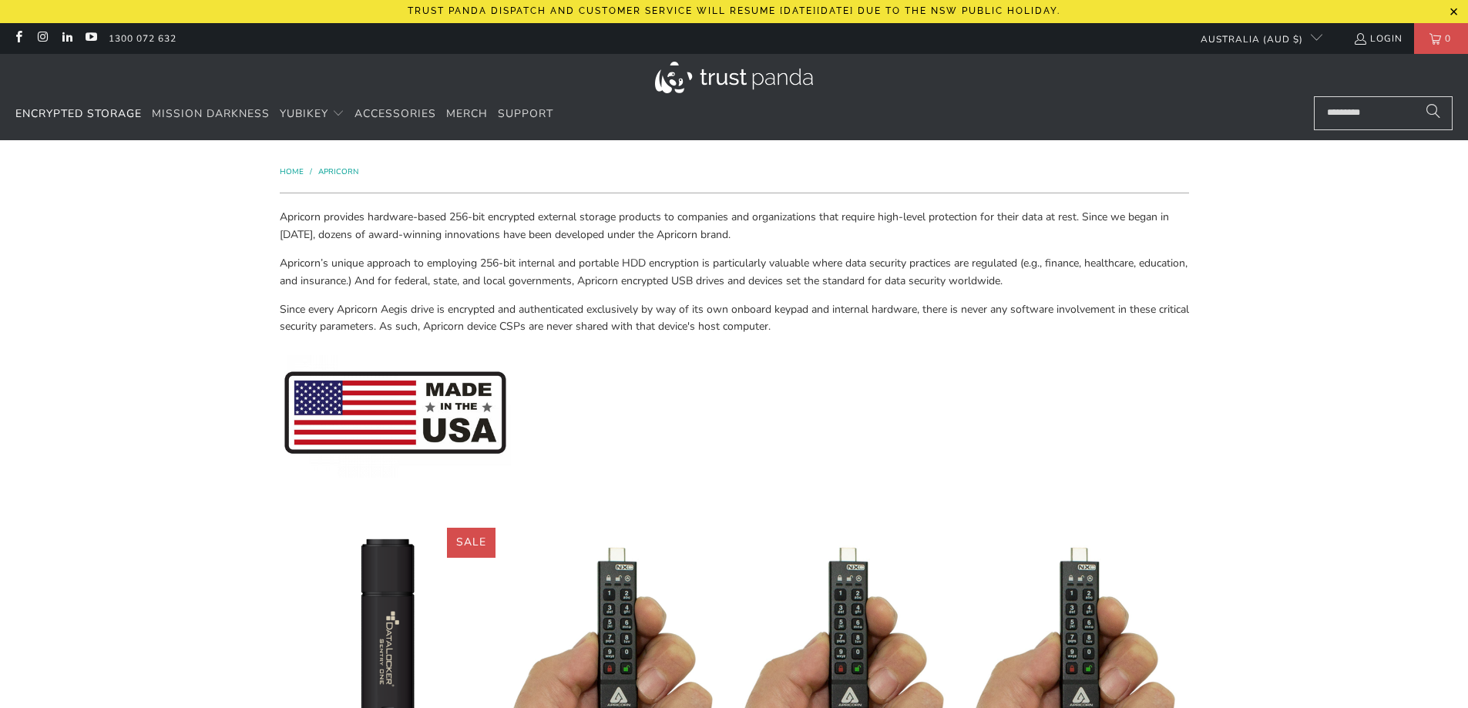  I want to click on a: Trust Panda Australia on Facebook, so click(18, 39).